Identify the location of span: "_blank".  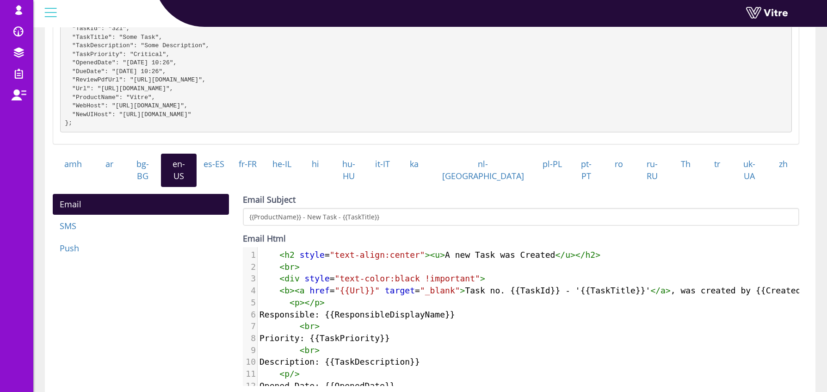
(440, 290).